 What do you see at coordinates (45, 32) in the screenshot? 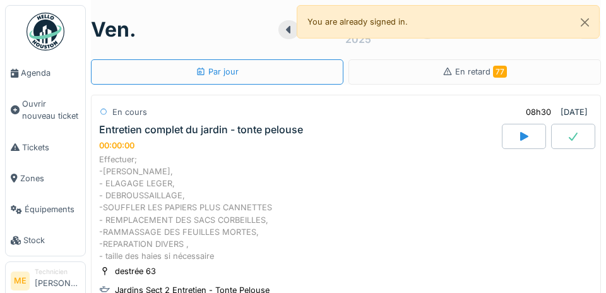
I see `img: Badge_color-CXgf-gQk.svg` at bounding box center [45, 32].